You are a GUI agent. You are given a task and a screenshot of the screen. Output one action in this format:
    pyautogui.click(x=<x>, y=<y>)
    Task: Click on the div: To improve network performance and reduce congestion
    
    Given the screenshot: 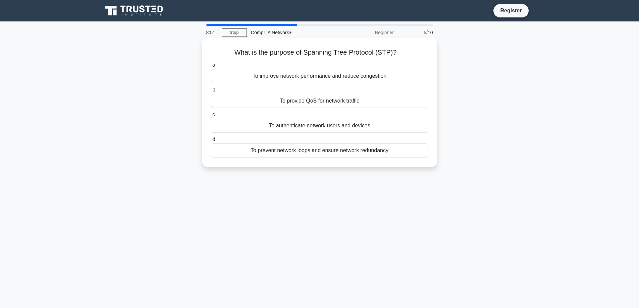 What is the action you would take?
    pyautogui.click(x=320, y=76)
    